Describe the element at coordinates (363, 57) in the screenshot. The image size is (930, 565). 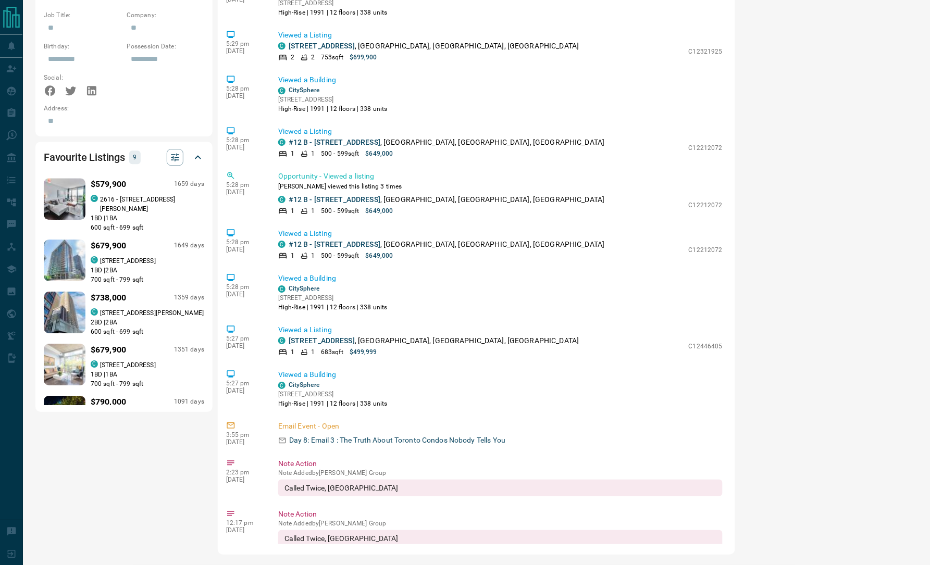
I see `p: $699,900` at that location.